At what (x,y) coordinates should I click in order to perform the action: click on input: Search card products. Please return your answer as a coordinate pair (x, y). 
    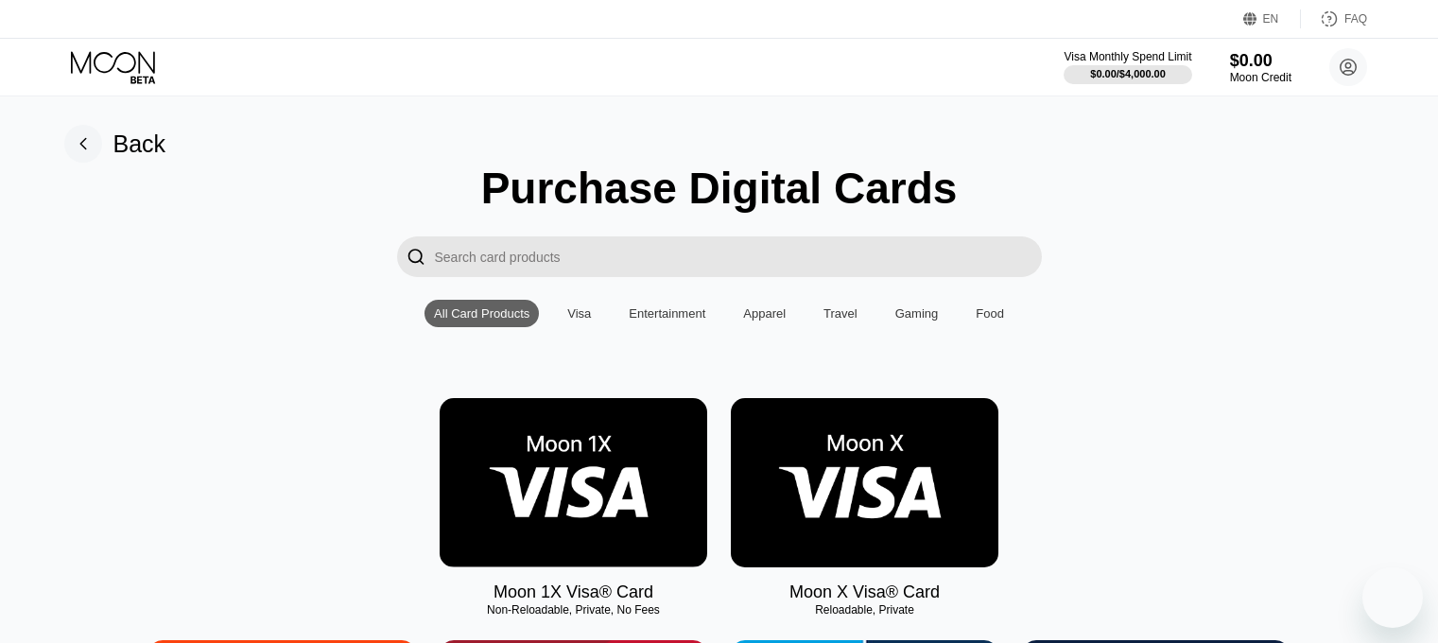
    Looking at the image, I should click on (738, 256).